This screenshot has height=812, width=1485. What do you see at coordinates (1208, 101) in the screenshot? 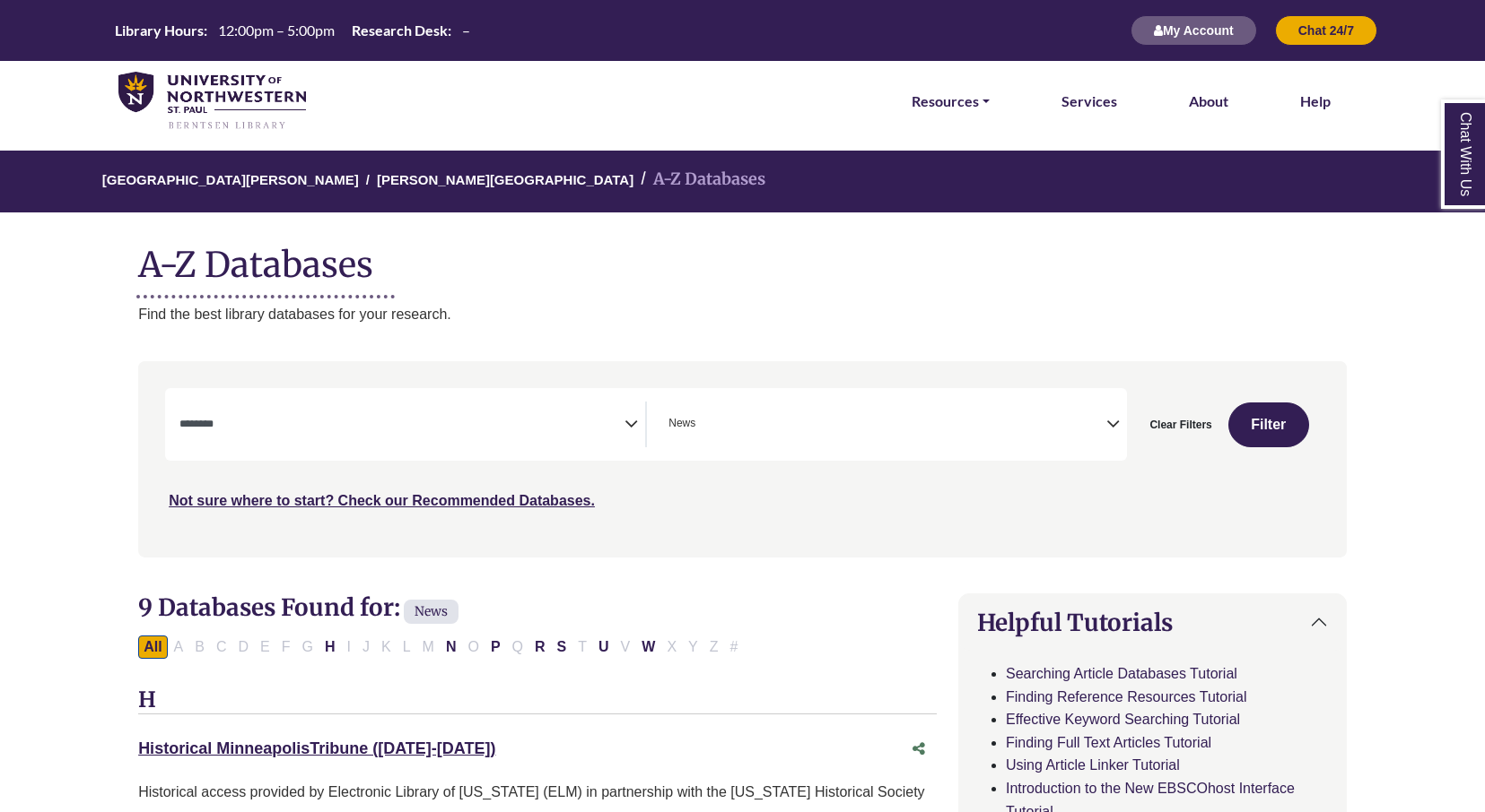
I see `a: About` at bounding box center [1208, 101].